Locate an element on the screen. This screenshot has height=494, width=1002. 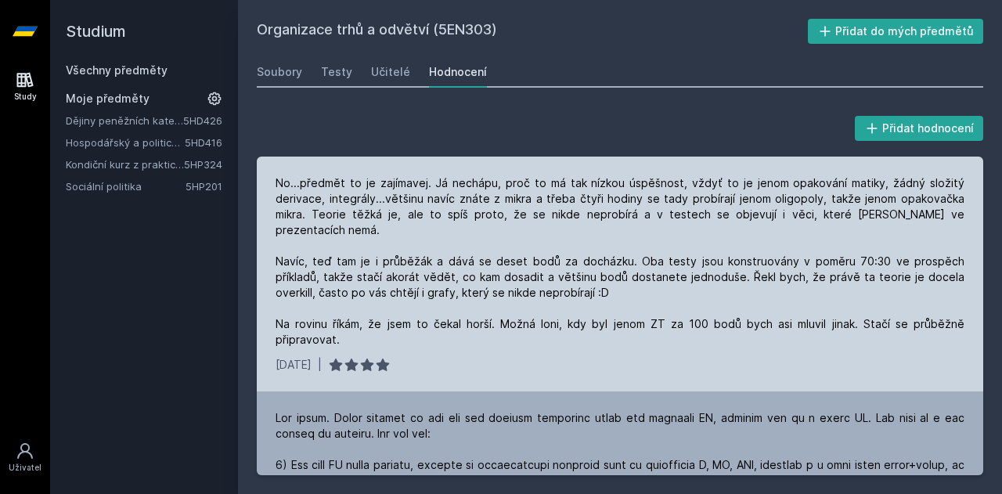
a: 5HP201 is located at coordinates (204, 186).